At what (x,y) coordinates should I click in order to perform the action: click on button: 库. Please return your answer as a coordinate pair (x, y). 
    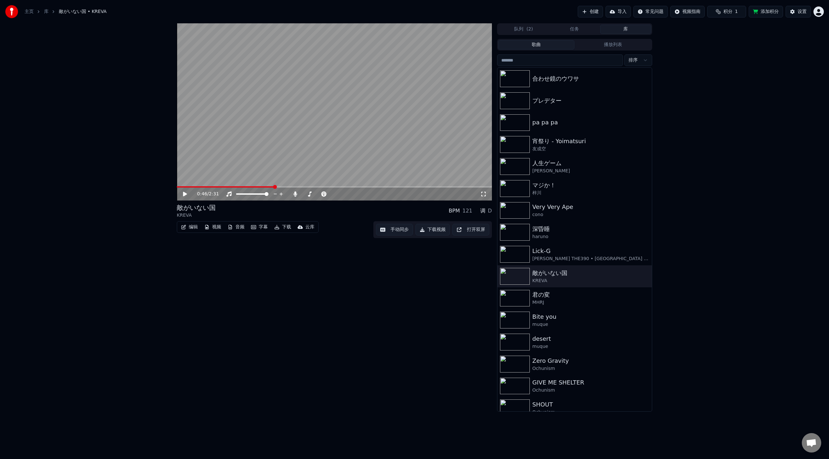
    Looking at the image, I should click on (625, 29).